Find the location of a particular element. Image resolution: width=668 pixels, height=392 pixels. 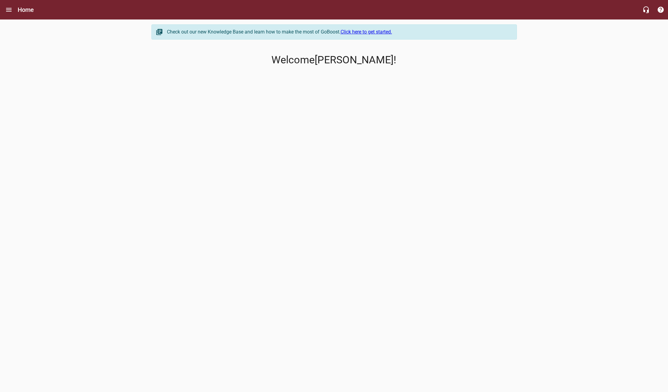

div: Check out our new Knowledge Base and learn how to make the most of GoBoost. is located at coordinates (339, 32).